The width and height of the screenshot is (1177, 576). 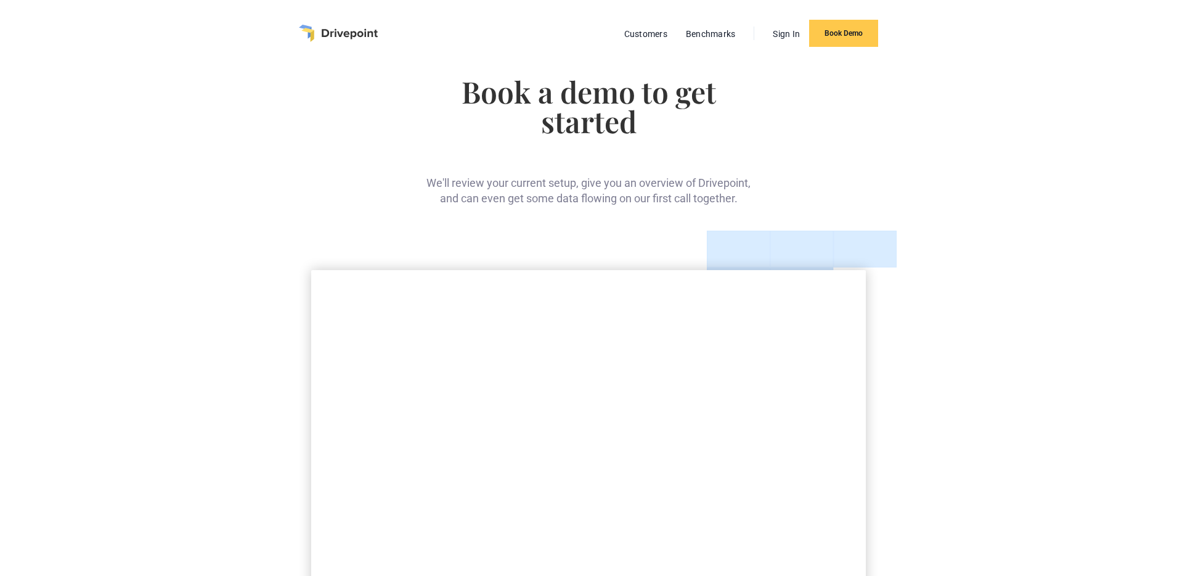 I want to click on div: We'll review your current setup, give you an overview of Drivepoint, and can even get some data f..., so click(x=589, y=181).